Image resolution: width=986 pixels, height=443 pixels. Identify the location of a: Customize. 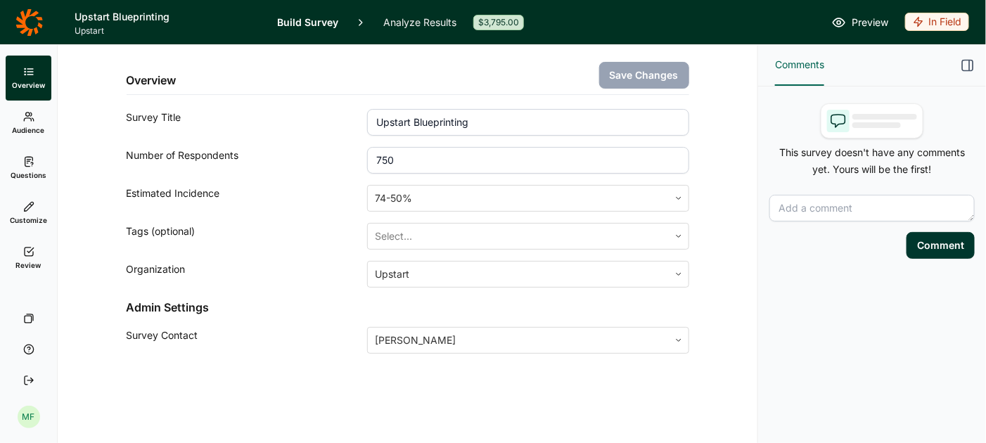
(28, 213).